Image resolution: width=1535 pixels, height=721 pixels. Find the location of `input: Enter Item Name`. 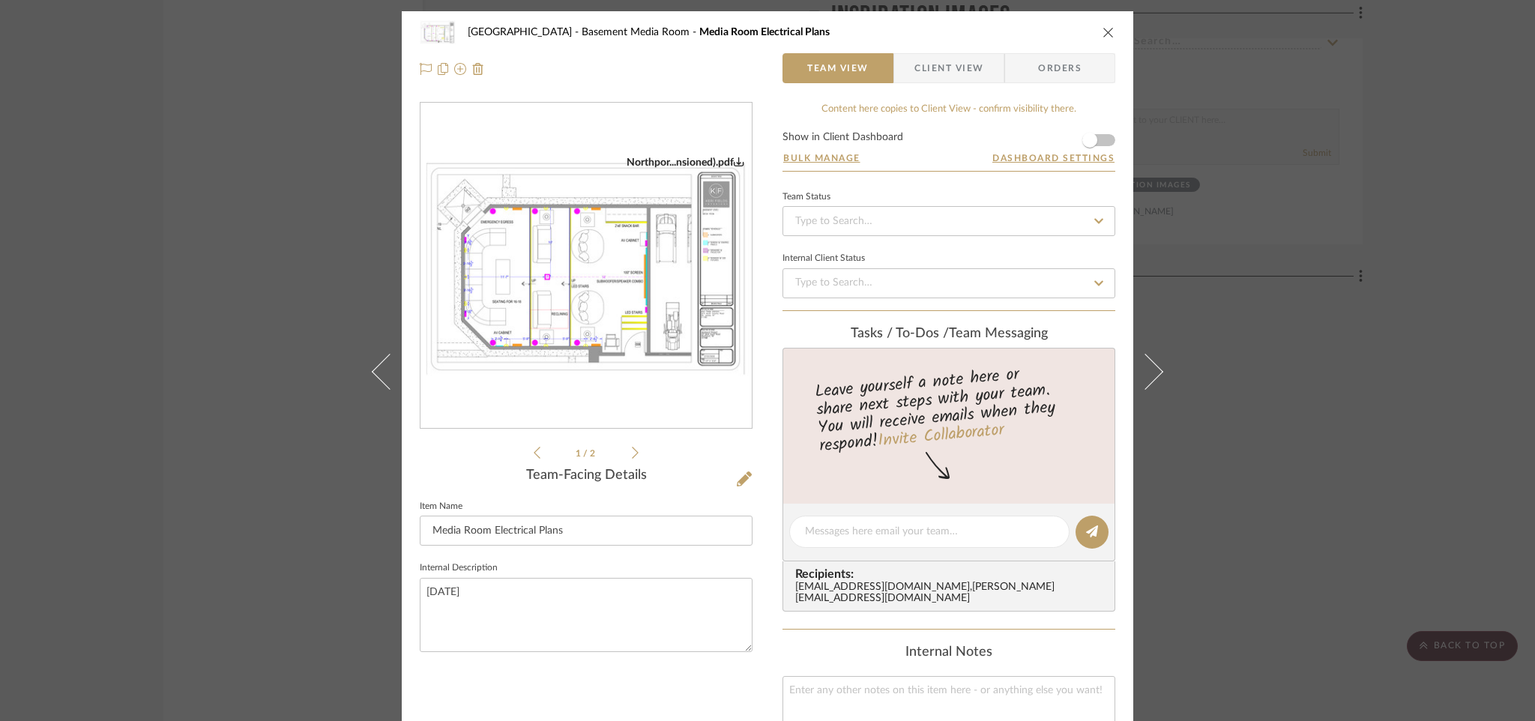

input: Enter Item Name is located at coordinates (586, 531).